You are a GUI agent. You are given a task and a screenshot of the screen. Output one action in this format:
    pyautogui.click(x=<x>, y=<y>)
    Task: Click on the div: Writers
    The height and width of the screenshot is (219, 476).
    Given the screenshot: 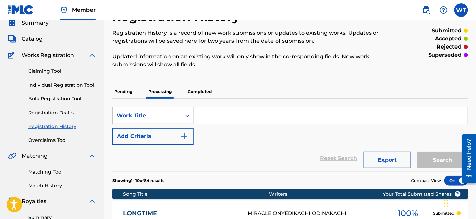 What is the action you would take?
    pyautogui.click(x=337, y=194)
    